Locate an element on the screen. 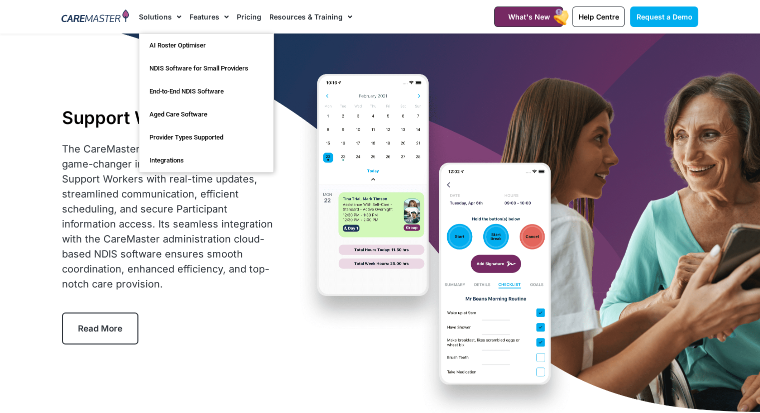 The height and width of the screenshot is (413, 760). a: Aged Care Software is located at coordinates (206, 114).